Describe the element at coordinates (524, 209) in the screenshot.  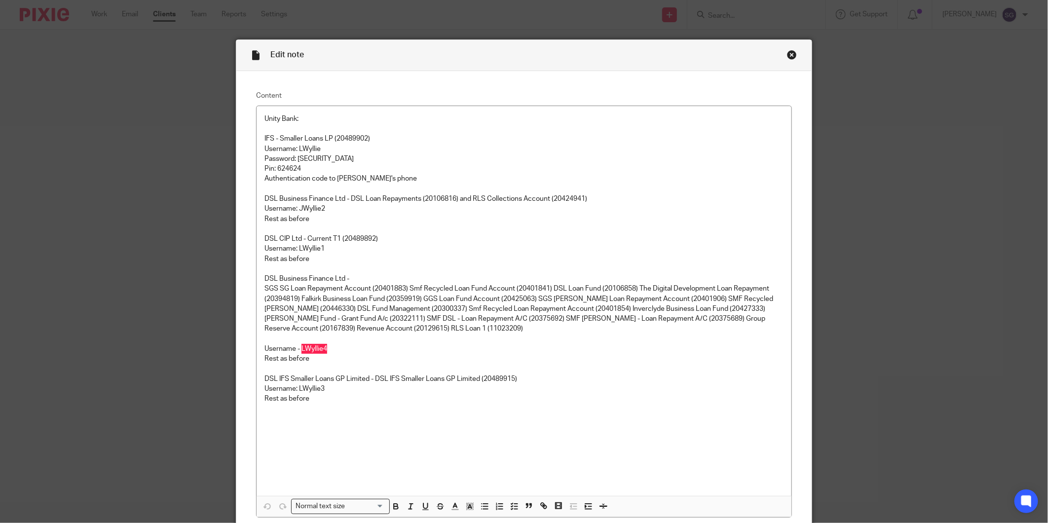
I see `p: Username: JWyllie2` at that location.